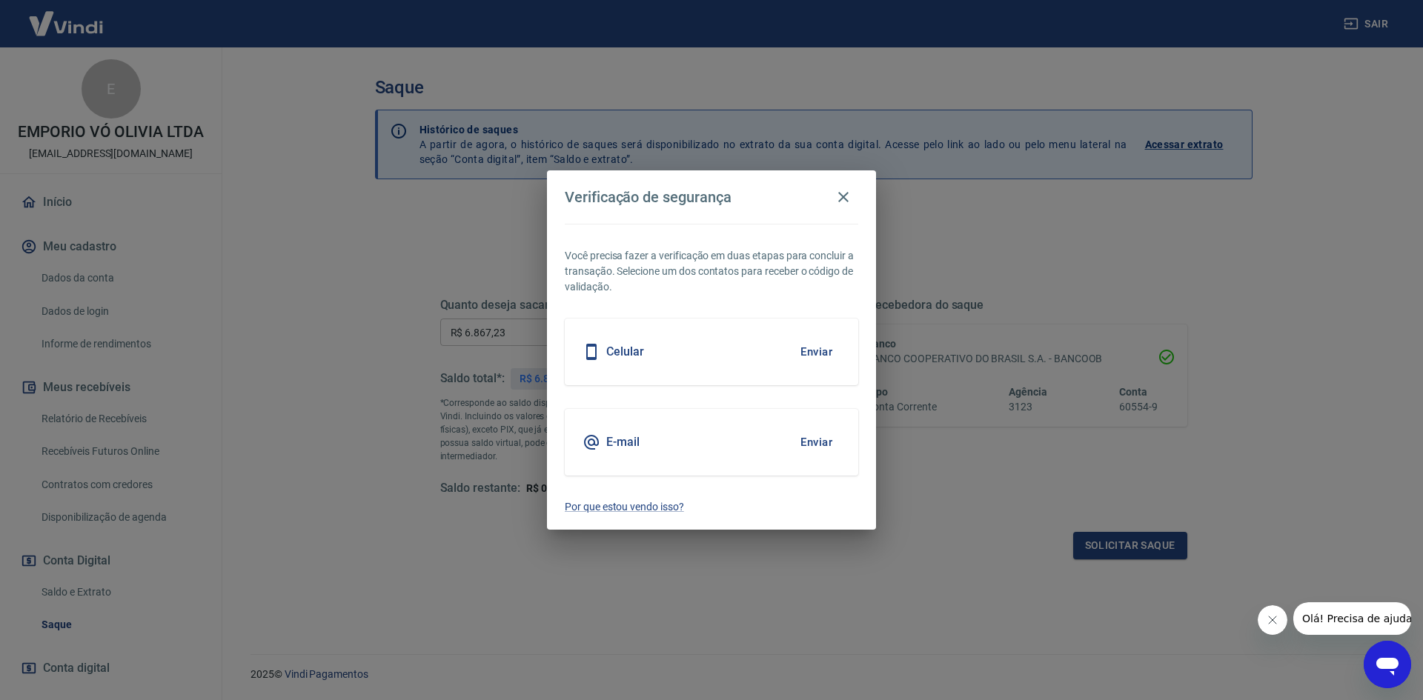  Describe the element at coordinates (711, 271) in the screenshot. I see `p: Você precisa fazer a verificação em duas etapas para concluir a transação. Selecione um dos conta...` at that location.